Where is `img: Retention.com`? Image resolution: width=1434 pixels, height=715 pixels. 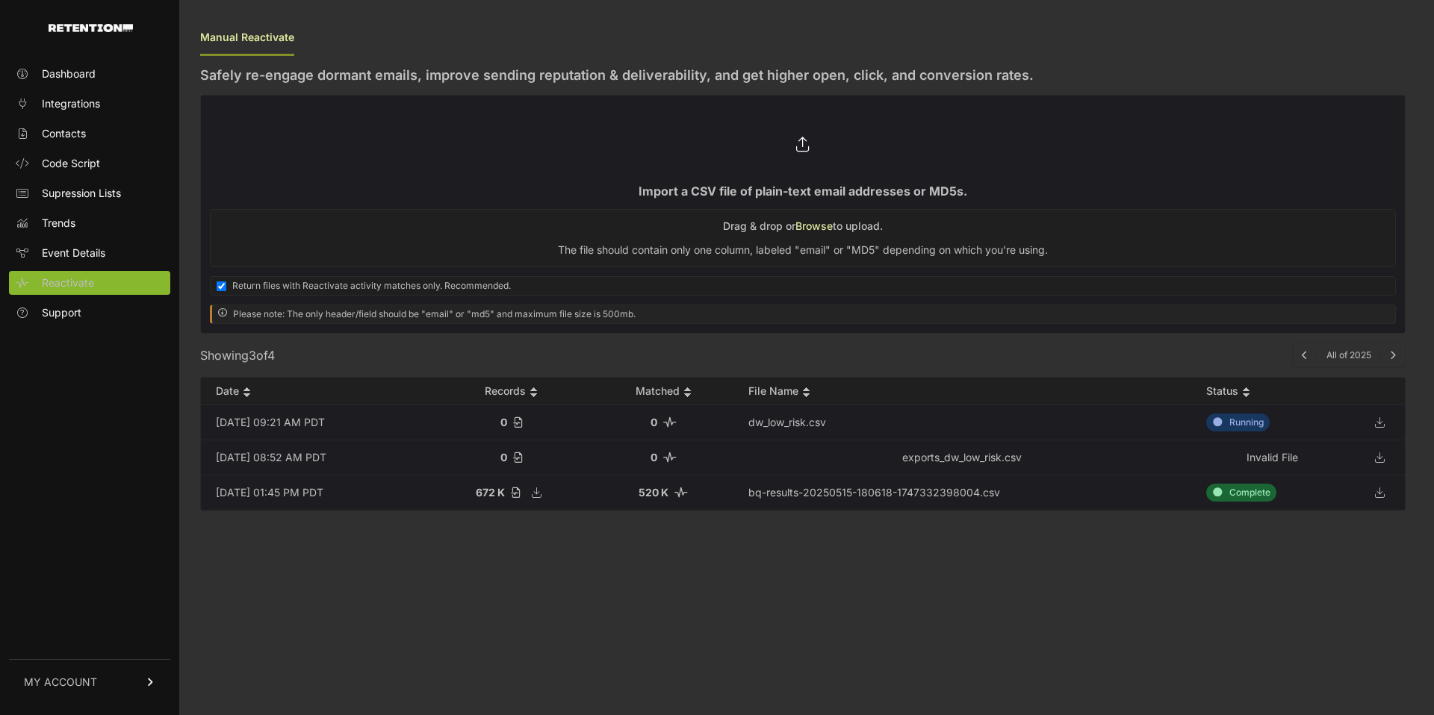 img: Retention.com is located at coordinates (90, 28).